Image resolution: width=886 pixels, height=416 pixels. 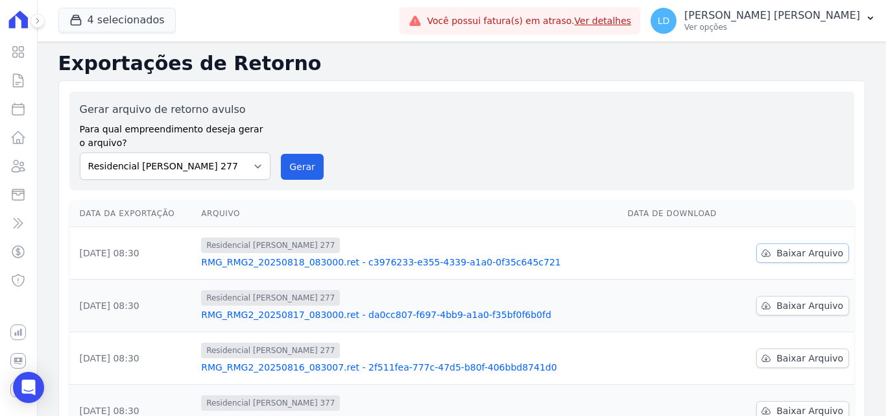 I want to click on a: RMG_RMG2_20250817_083000.ret - da0cc807-f697-4bb9-a1a0-f35bf0f6b0fd, so click(x=409, y=315).